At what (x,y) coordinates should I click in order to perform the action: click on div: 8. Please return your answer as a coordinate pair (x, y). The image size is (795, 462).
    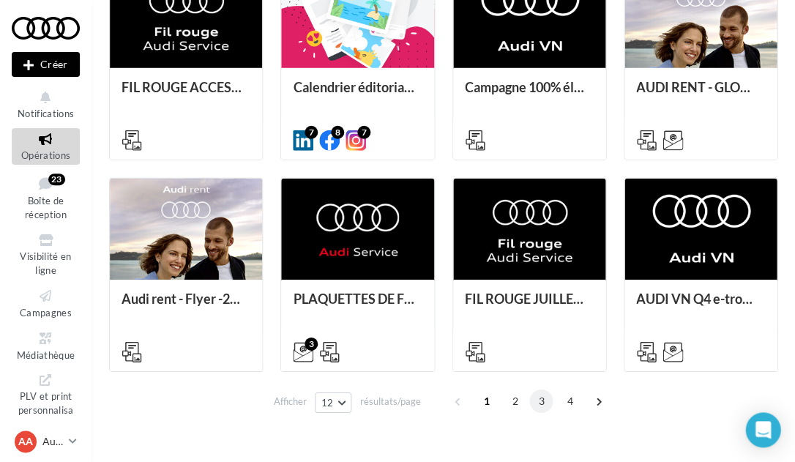
    Looking at the image, I should click on (338, 133).